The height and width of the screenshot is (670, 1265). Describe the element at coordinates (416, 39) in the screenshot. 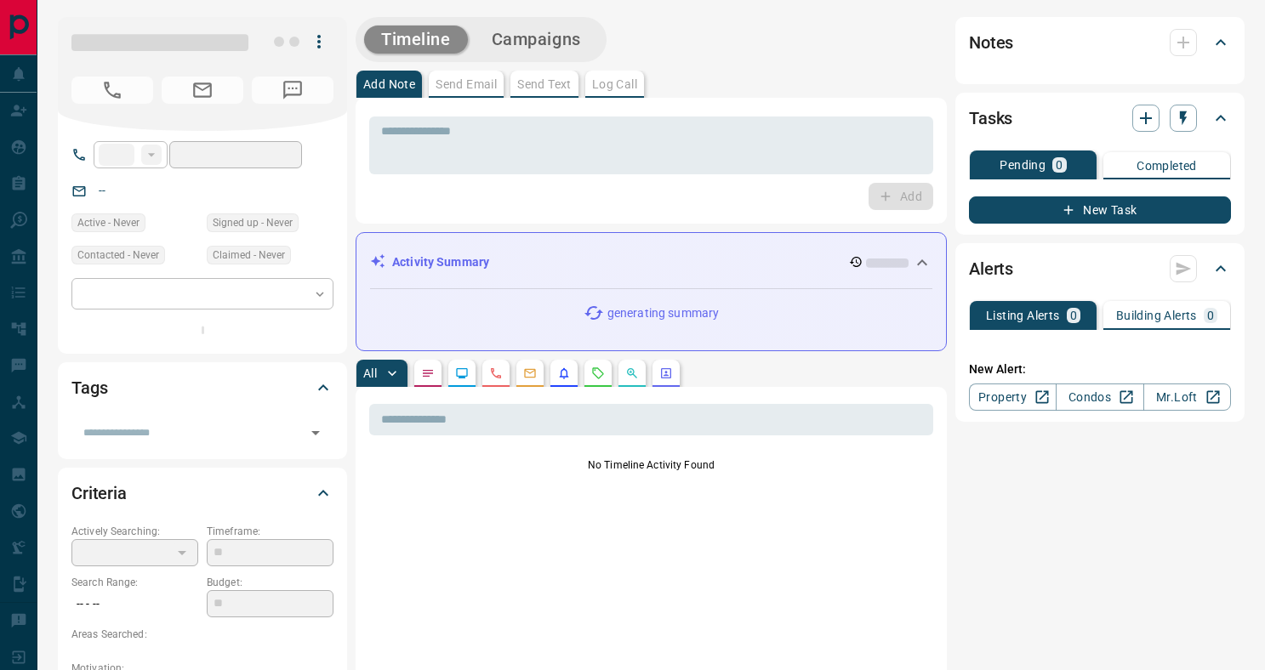

I see `button: Timeline` at that location.